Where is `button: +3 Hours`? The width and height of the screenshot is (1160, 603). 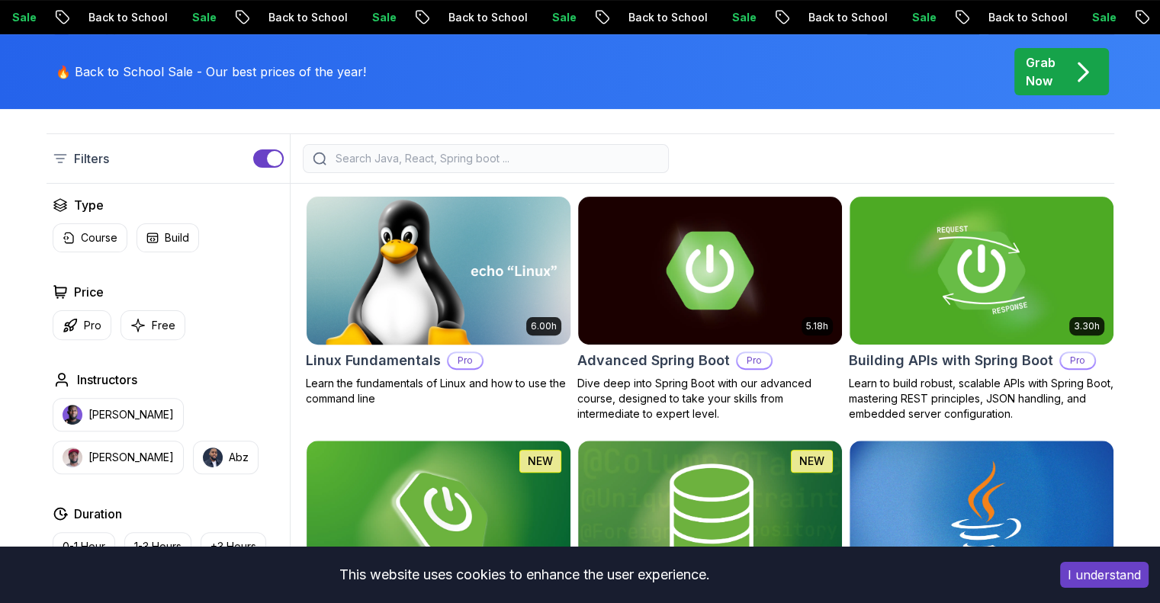 button: +3 Hours is located at coordinates (233, 547).